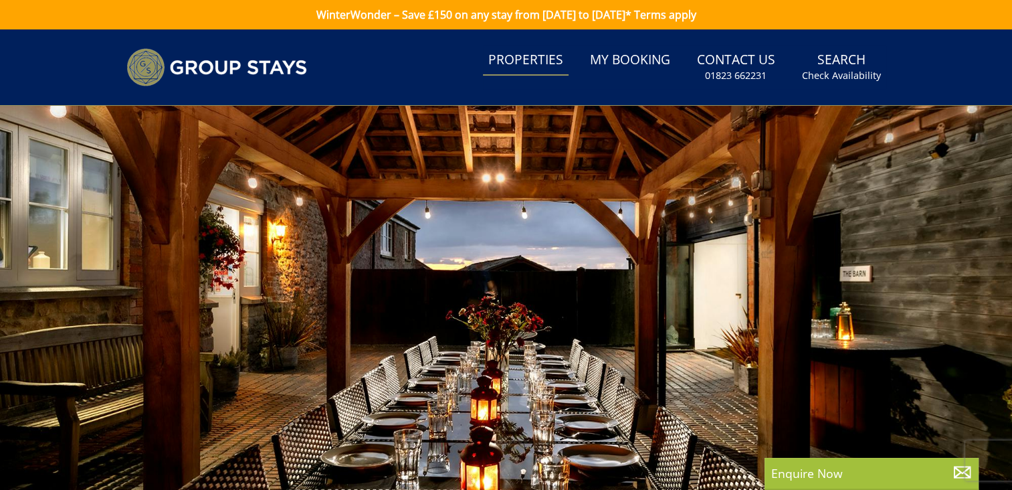 This screenshot has height=490, width=1012. What do you see at coordinates (736, 76) in the screenshot?
I see `small: 01823 662231` at bounding box center [736, 76].